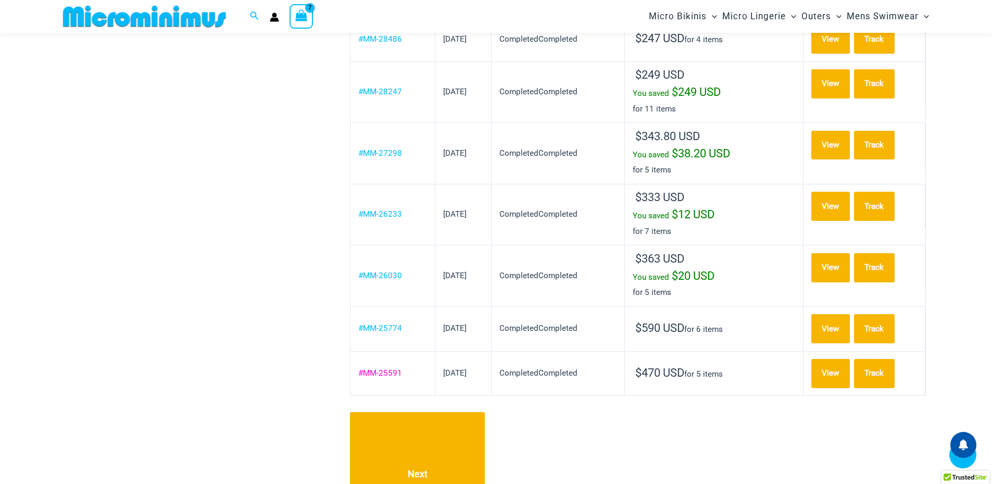 The height and width of the screenshot is (484, 992). Describe the element at coordinates (660, 38) in the screenshot. I see `span: 247 USD` at that location.